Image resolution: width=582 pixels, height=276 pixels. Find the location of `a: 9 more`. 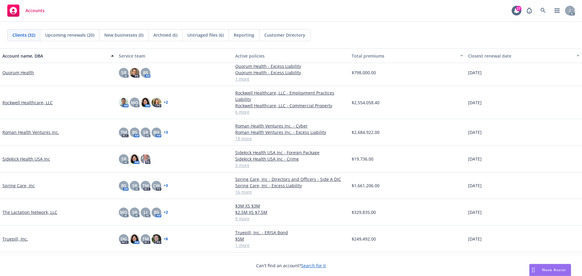

a: 9 more is located at coordinates (291, 218).